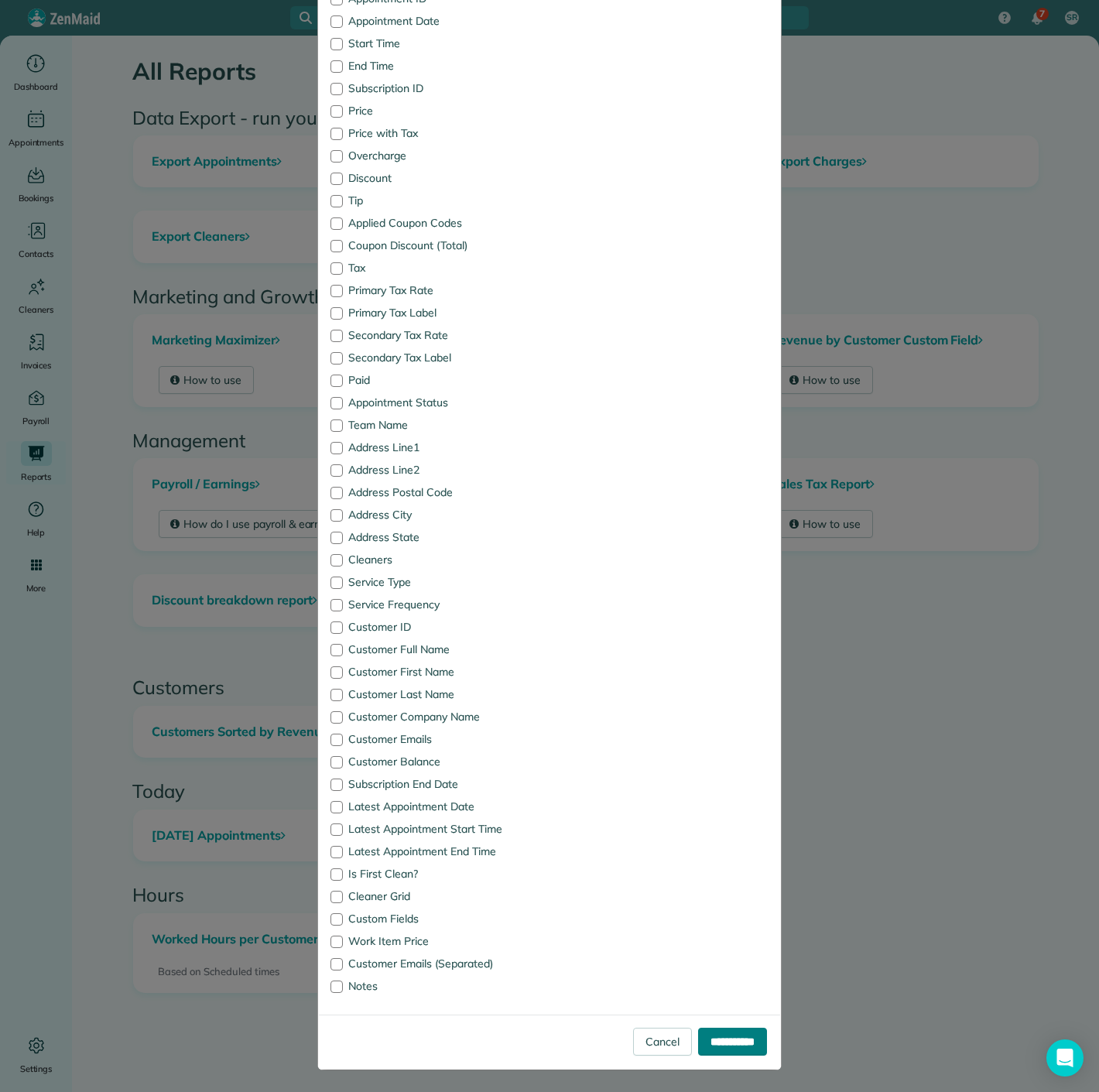 The width and height of the screenshot is (1099, 1092). I want to click on label: Customer Last Name, so click(434, 693).